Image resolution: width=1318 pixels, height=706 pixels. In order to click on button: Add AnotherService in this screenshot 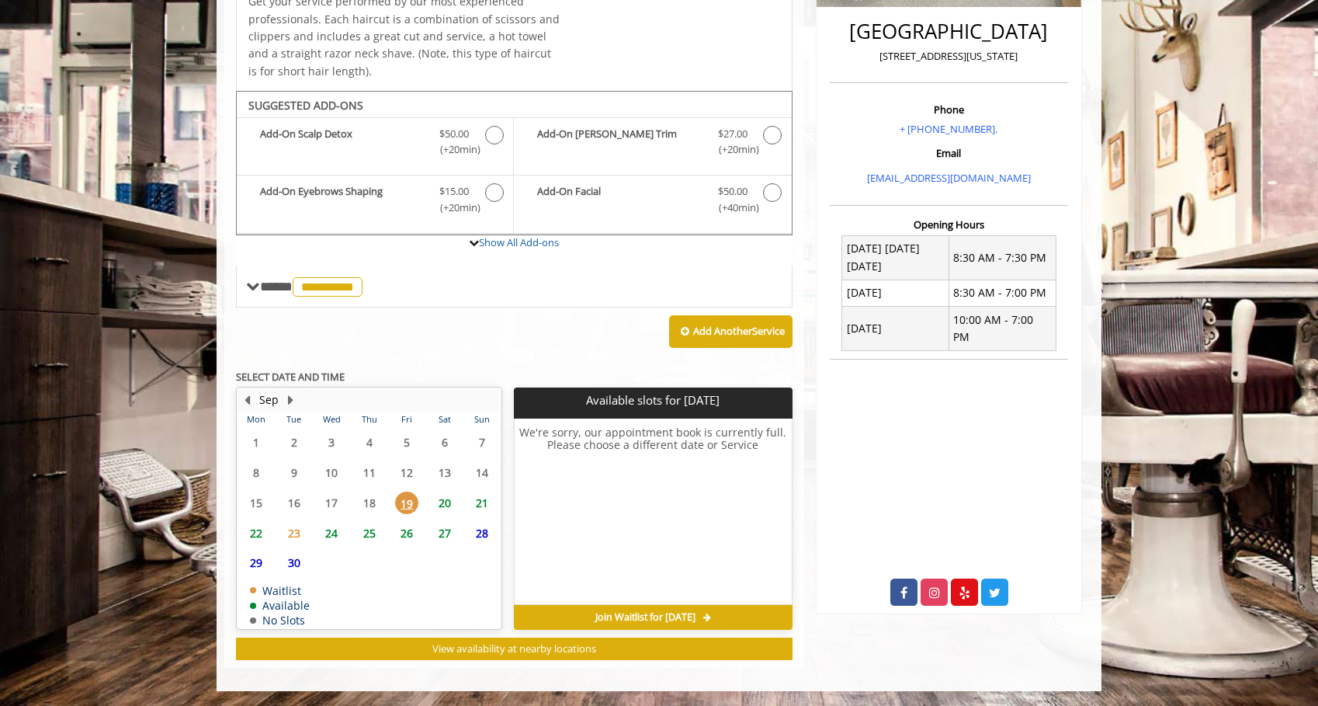, I will do `click(731, 332)`.